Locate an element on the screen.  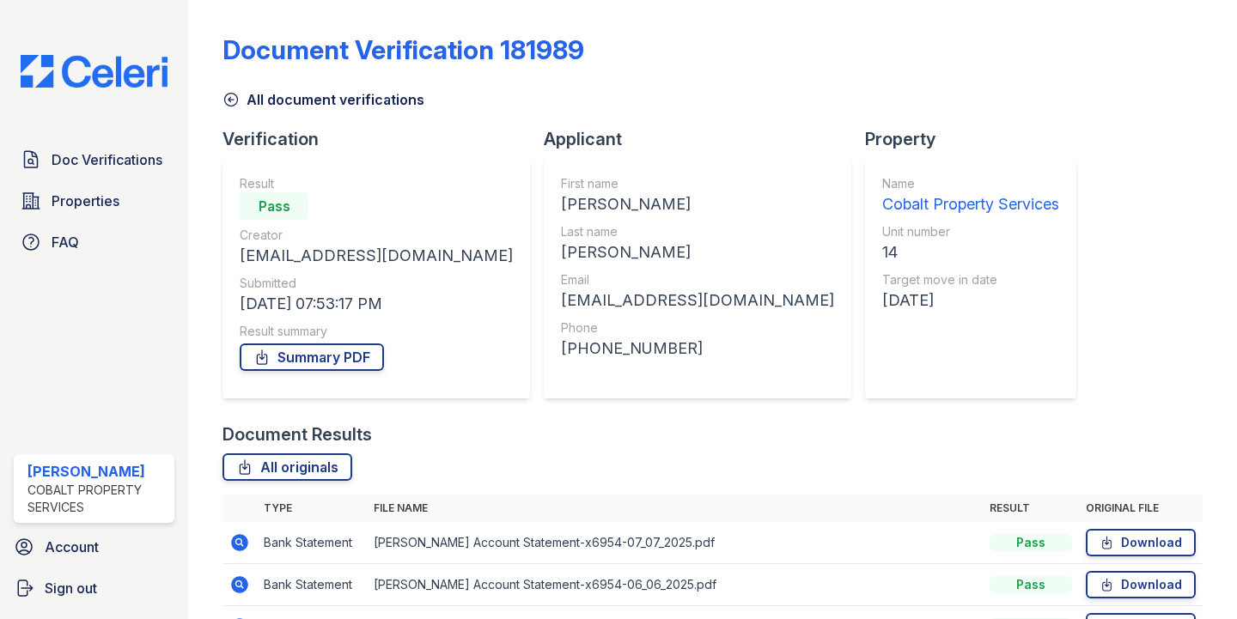
a: FAQ is located at coordinates (94, 242).